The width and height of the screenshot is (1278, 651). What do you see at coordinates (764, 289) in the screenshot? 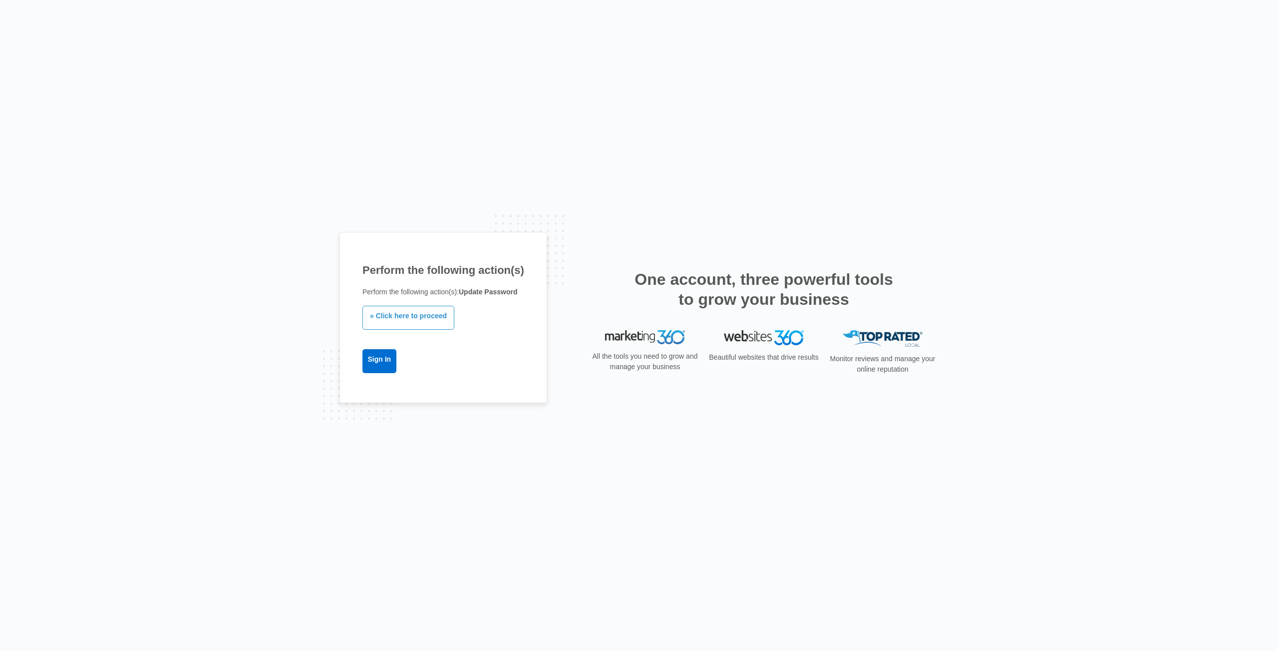
I see `h2: One account, three powerful tools to grow your business` at bounding box center [764, 289].